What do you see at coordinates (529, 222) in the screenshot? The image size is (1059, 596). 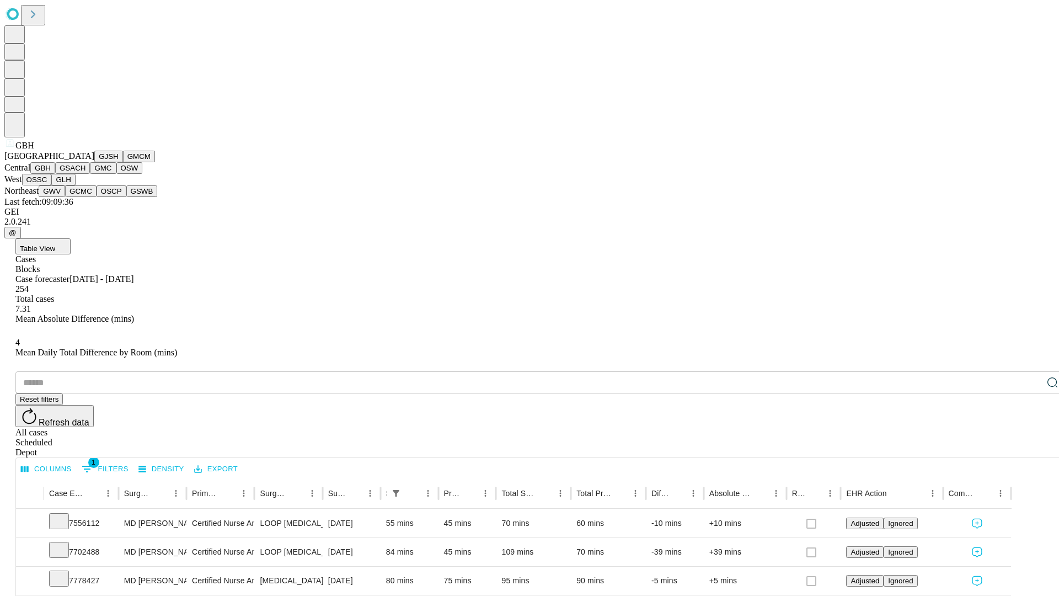 I see `div: 2.0.241` at bounding box center [529, 222].